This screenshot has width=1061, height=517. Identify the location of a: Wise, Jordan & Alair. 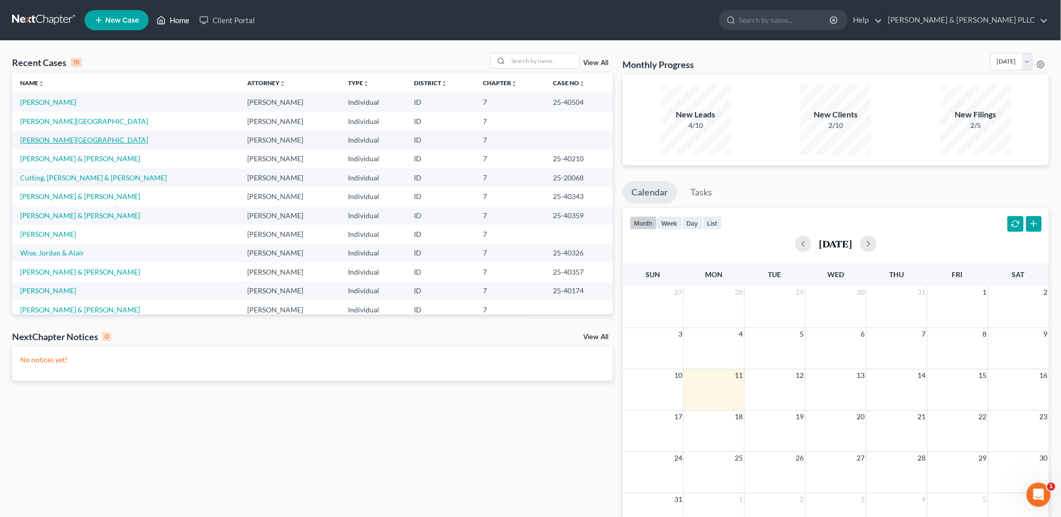
(52, 252).